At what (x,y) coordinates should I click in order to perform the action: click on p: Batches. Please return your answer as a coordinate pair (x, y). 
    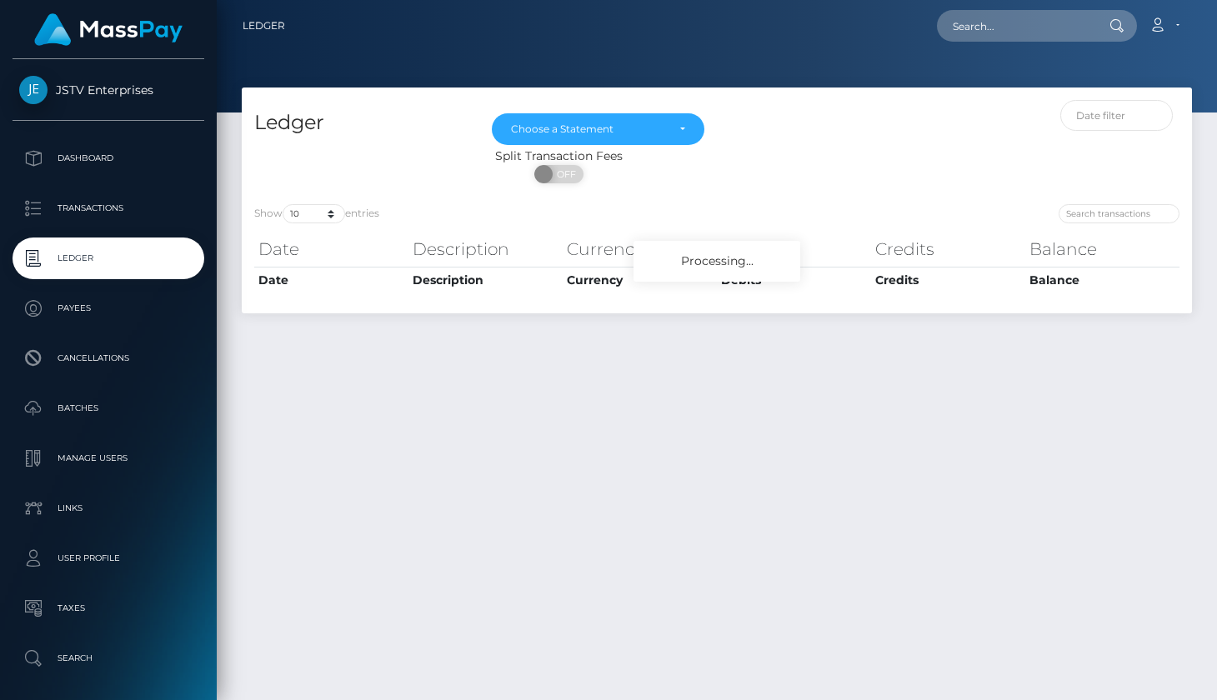
    Looking at the image, I should click on (108, 408).